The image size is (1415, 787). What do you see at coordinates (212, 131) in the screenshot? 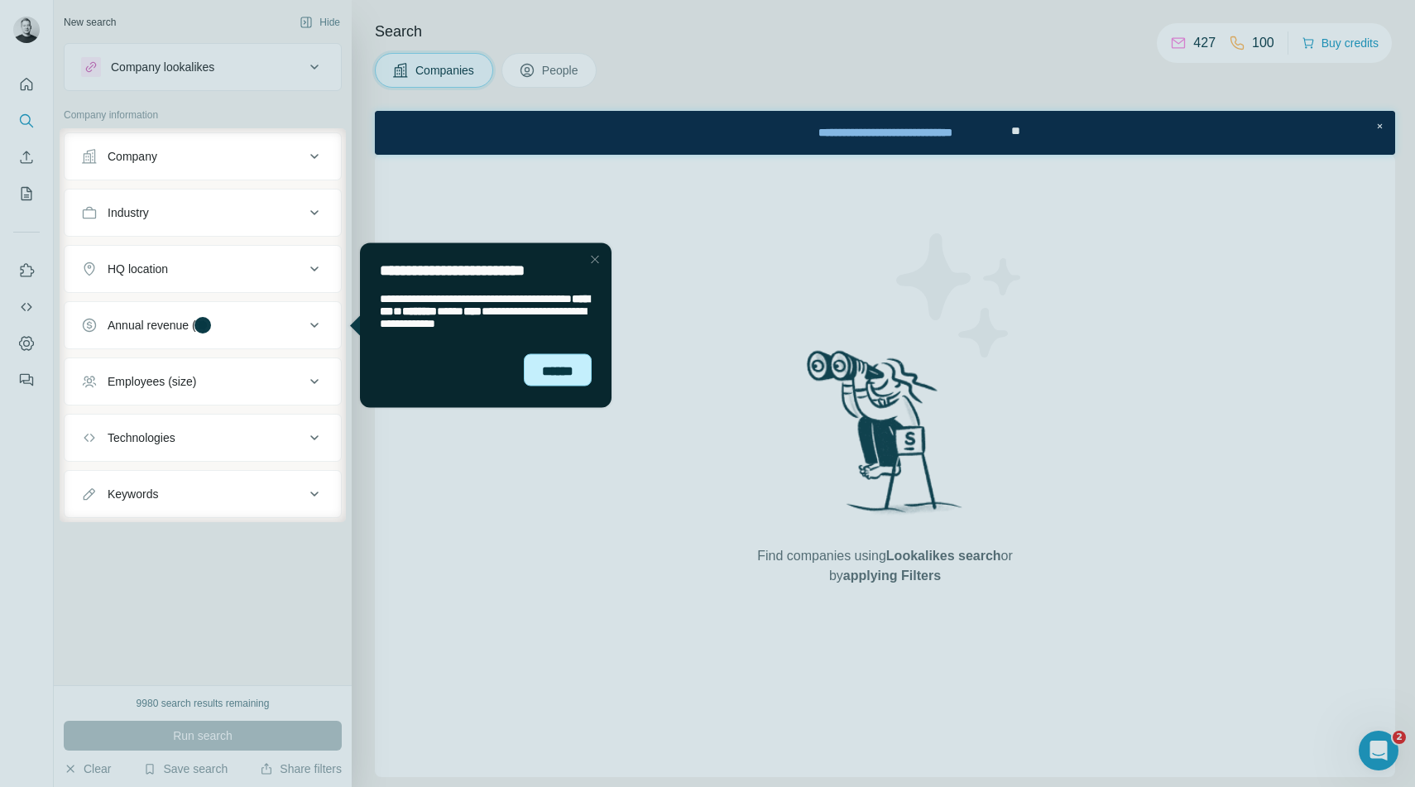
I see `div: Got it` at bounding box center [212, 131].